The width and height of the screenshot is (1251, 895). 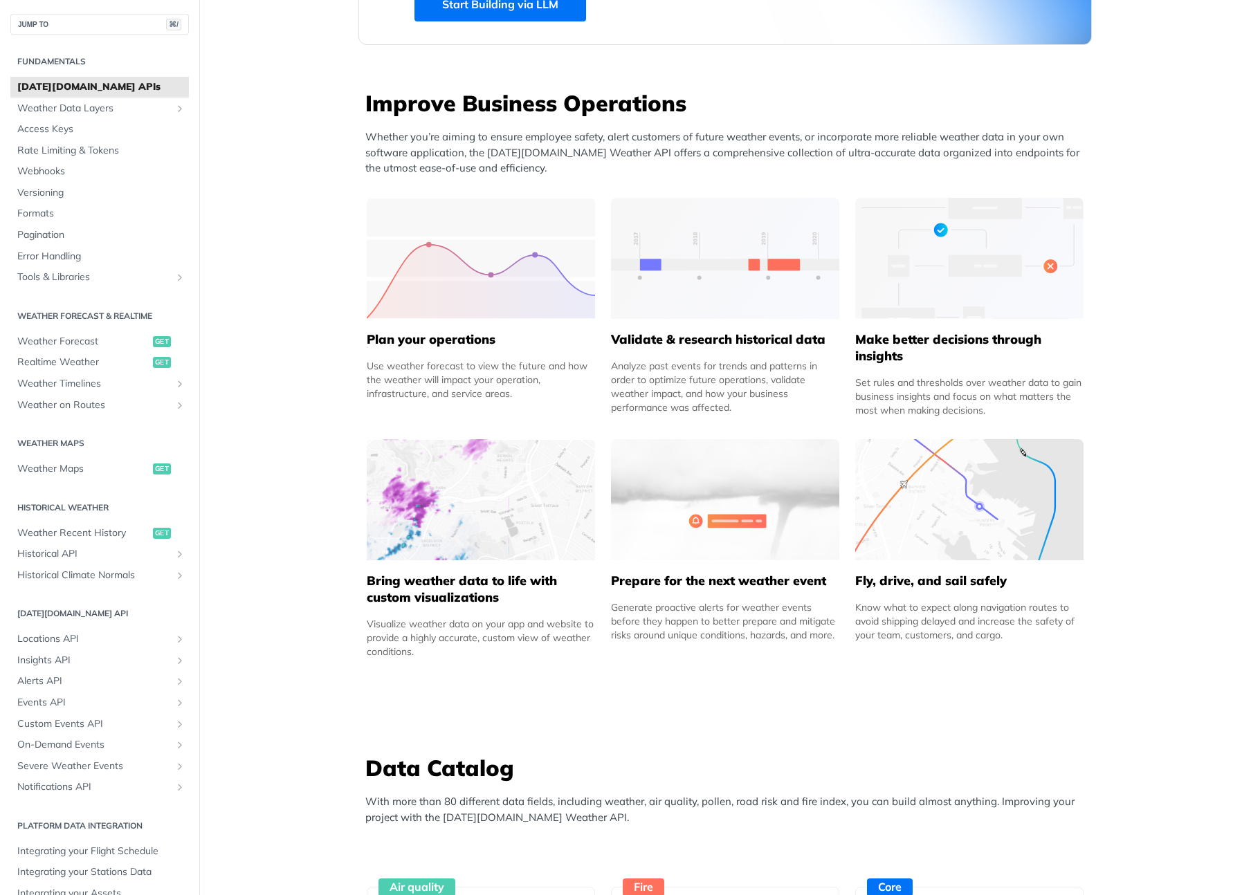 I want to click on span: Weather Data Layers, so click(x=94, y=109).